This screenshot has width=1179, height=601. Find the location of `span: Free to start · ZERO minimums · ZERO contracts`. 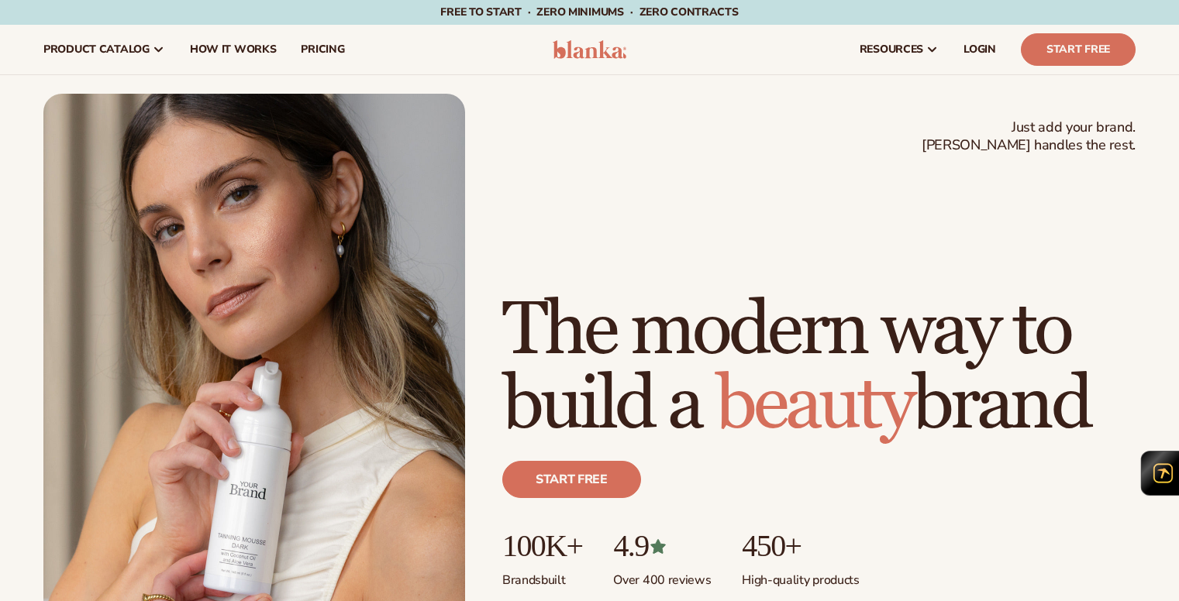

span: Free to start · ZERO minimums · ZERO contracts is located at coordinates (589, 12).